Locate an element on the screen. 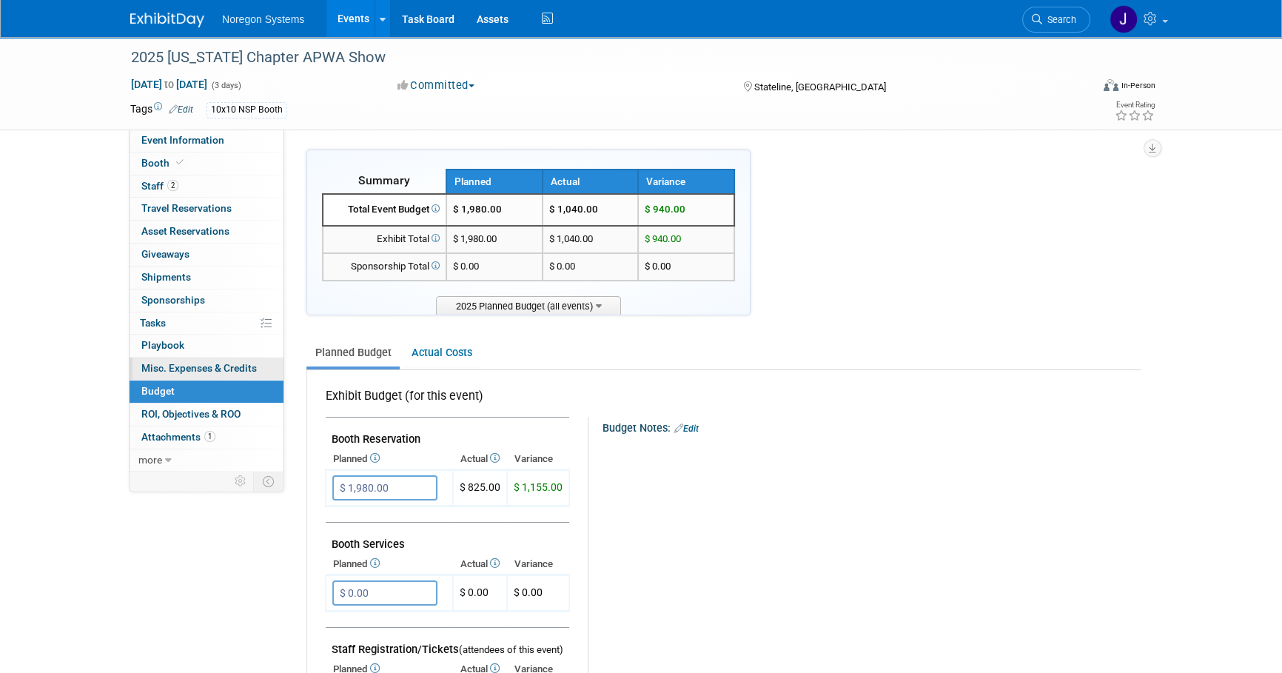 This screenshot has height=673, width=1282. td: Staff Registration/Tickets is located at coordinates (447, 643).